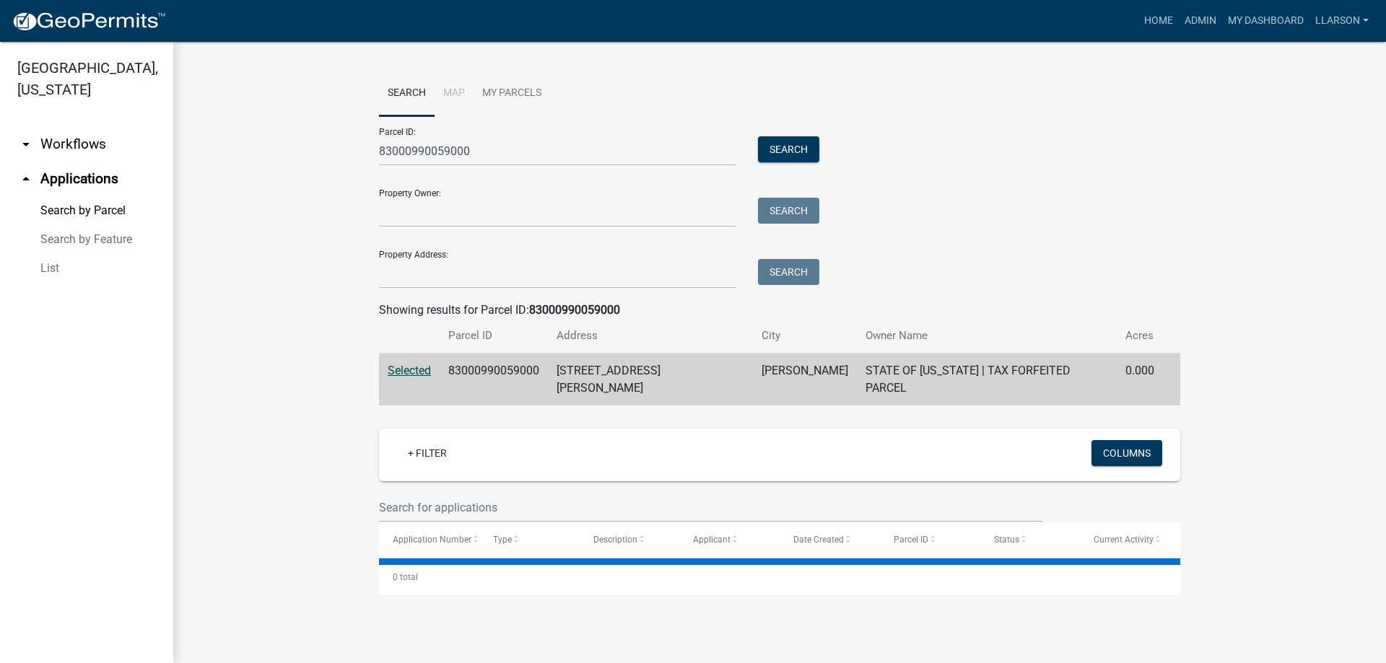 The image size is (1386, 663). Describe the element at coordinates (427, 453) in the screenshot. I see `a: + Filter` at that location.